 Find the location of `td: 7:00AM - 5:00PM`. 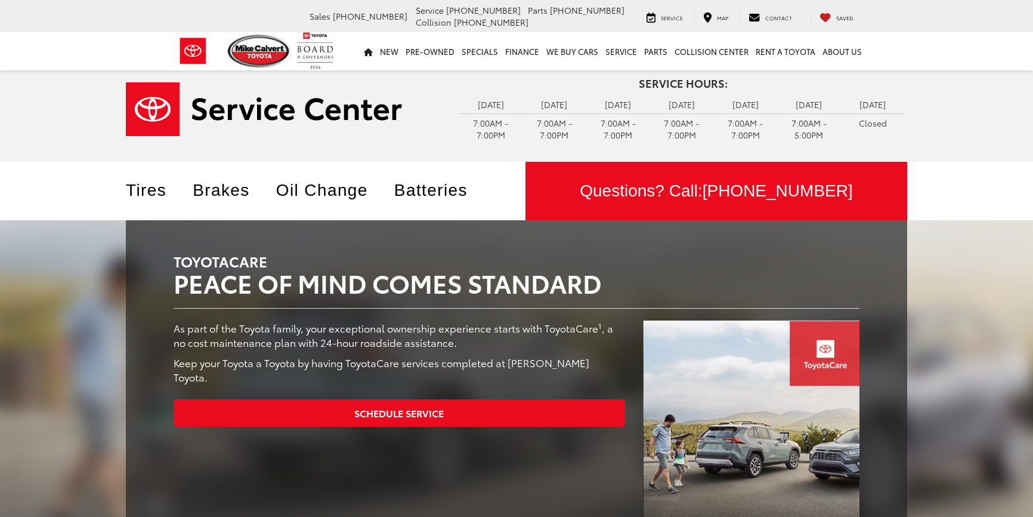

td: 7:00AM - 5:00PM is located at coordinates (809, 128).